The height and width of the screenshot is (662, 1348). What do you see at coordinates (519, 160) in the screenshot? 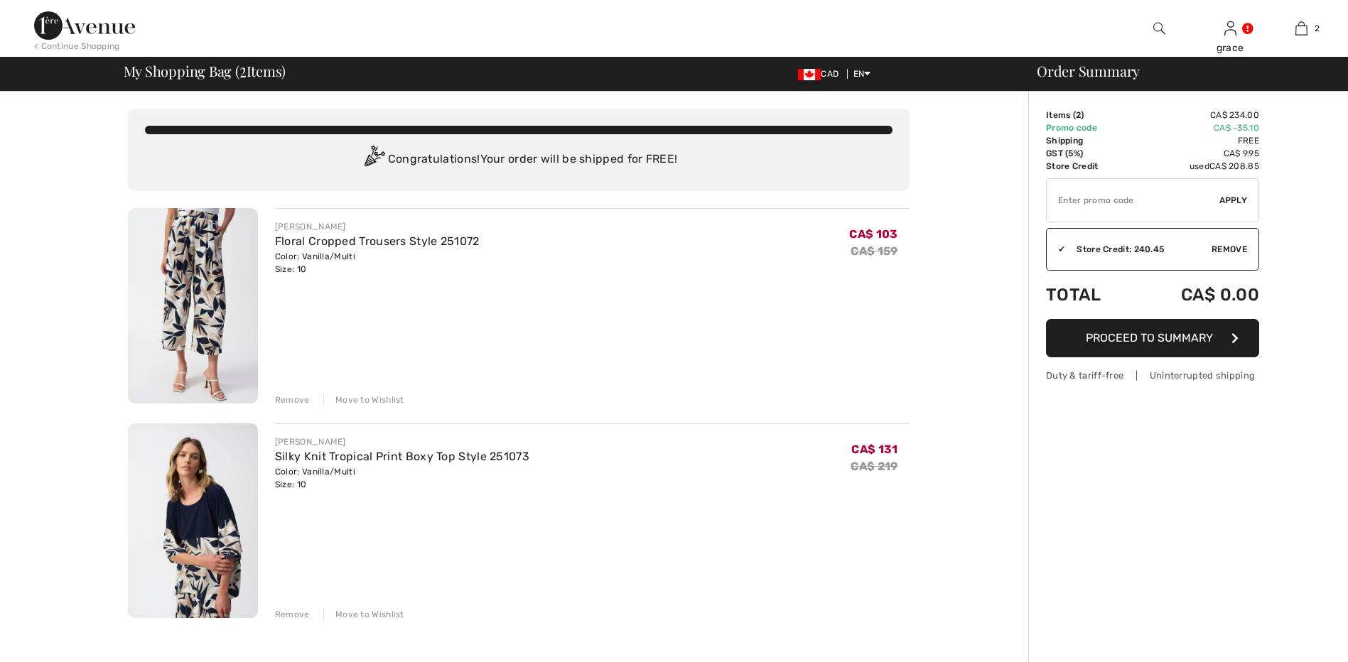
I see `div: Congratulations! Your order will be shipped for FREE!` at bounding box center [519, 160].